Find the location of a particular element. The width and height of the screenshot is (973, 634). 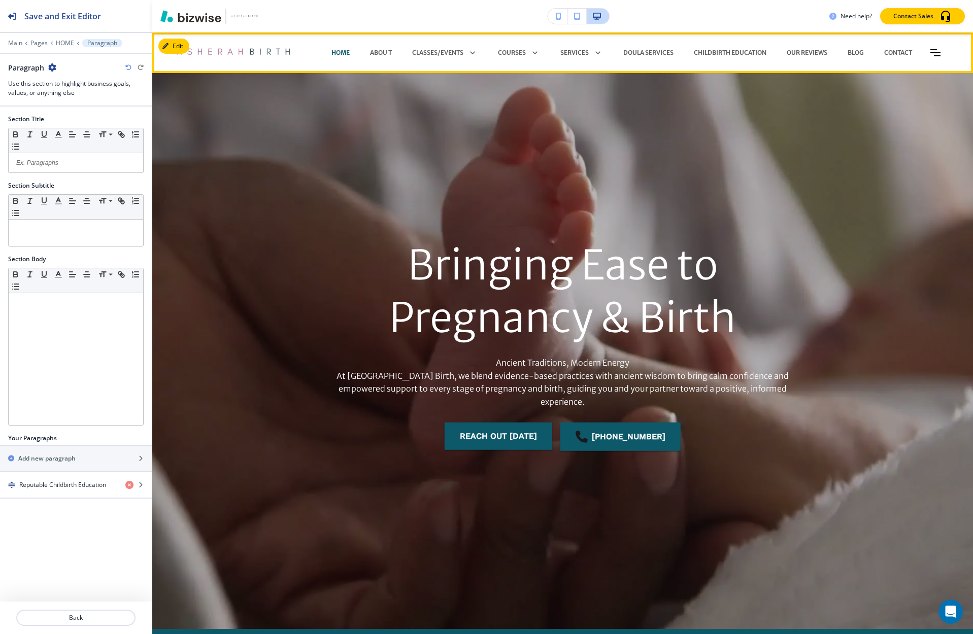

p: DOULA SERVICES is located at coordinates (648, 53).